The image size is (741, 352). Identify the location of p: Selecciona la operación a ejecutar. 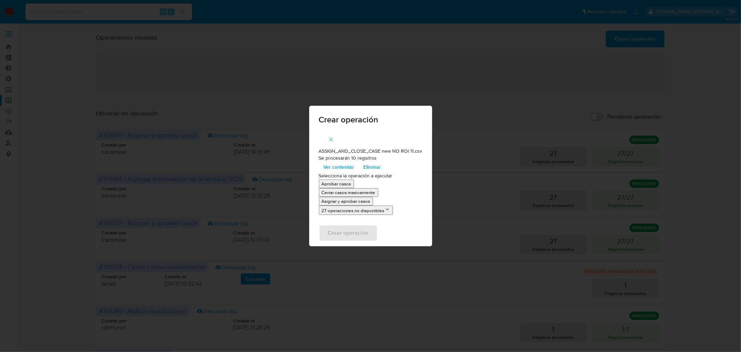
(371, 176).